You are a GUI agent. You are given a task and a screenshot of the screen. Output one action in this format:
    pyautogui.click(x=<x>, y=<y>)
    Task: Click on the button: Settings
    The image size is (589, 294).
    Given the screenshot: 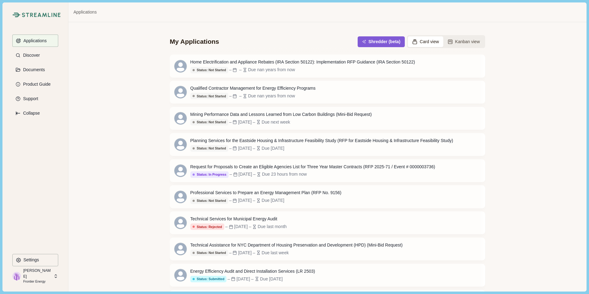 What is the action you would take?
    pyautogui.click(x=35, y=260)
    